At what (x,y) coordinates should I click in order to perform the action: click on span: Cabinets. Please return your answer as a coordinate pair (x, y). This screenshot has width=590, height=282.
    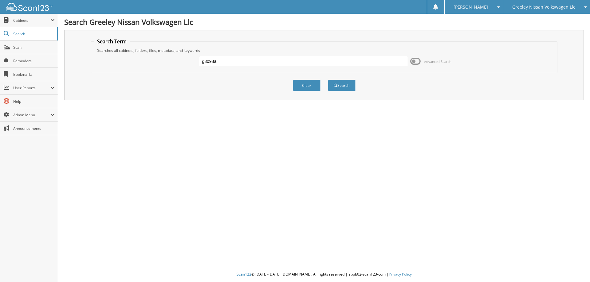
    Looking at the image, I should click on (32, 20).